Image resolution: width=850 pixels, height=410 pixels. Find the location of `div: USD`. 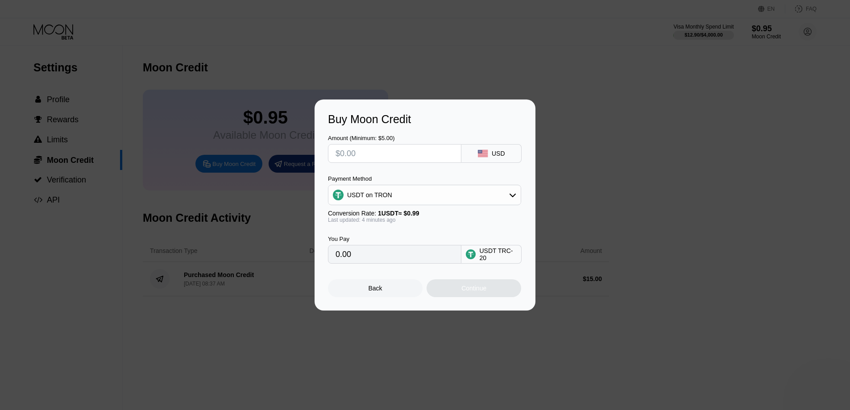

div: USD is located at coordinates (499, 154).